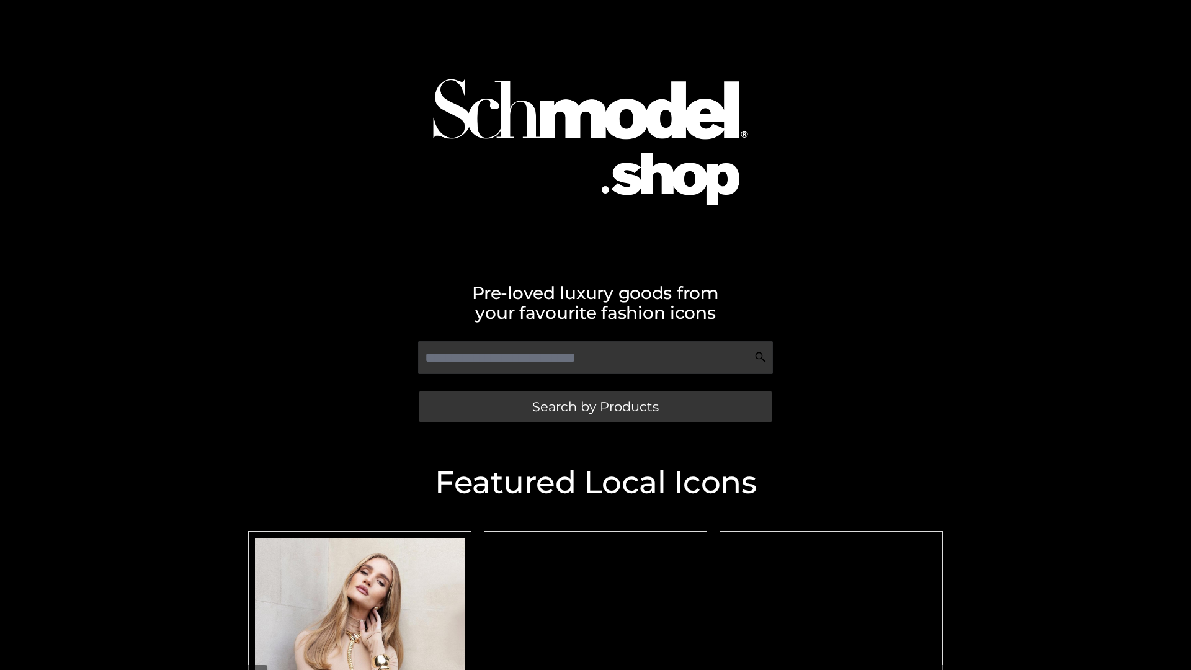 This screenshot has height=670, width=1191. I want to click on img: Search Icon, so click(761, 357).